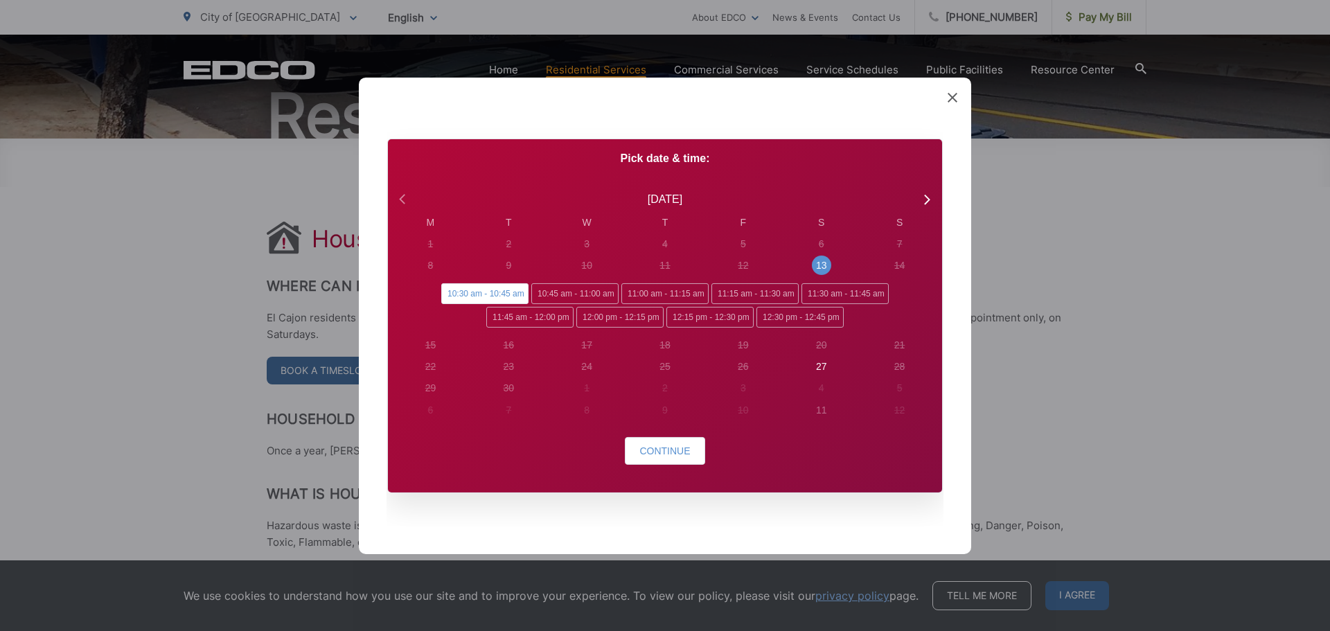  I want to click on div: 28, so click(900, 366).